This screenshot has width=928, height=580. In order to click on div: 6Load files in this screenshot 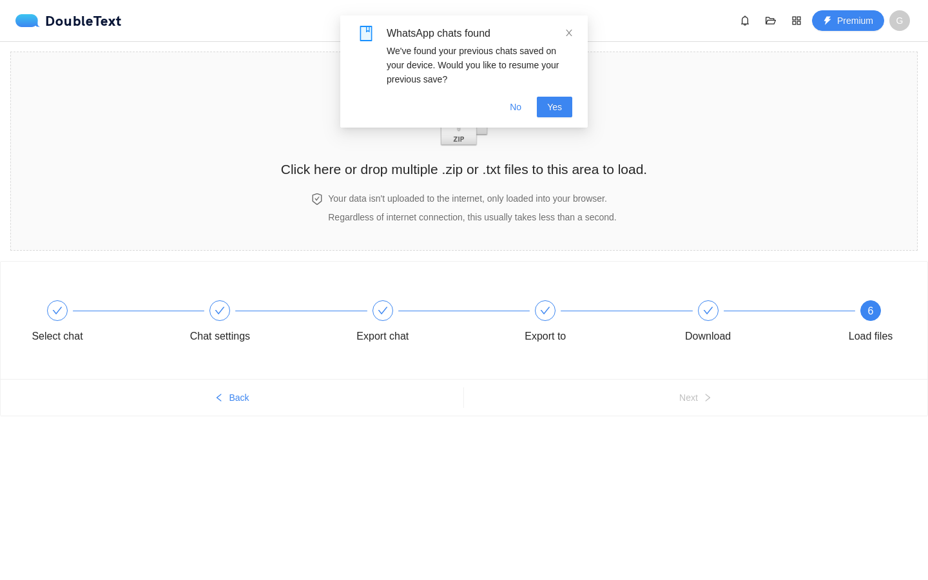, I will do `click(871, 324)`.